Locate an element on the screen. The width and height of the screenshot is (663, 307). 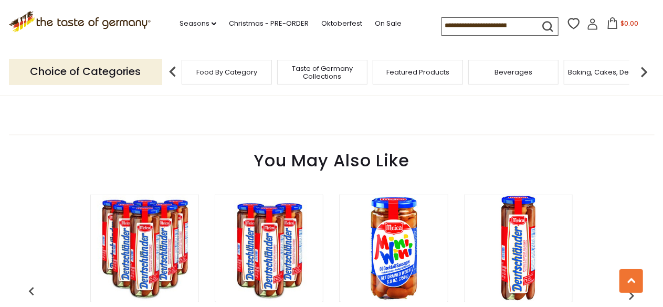
a: Seasons is located at coordinates (198, 24).